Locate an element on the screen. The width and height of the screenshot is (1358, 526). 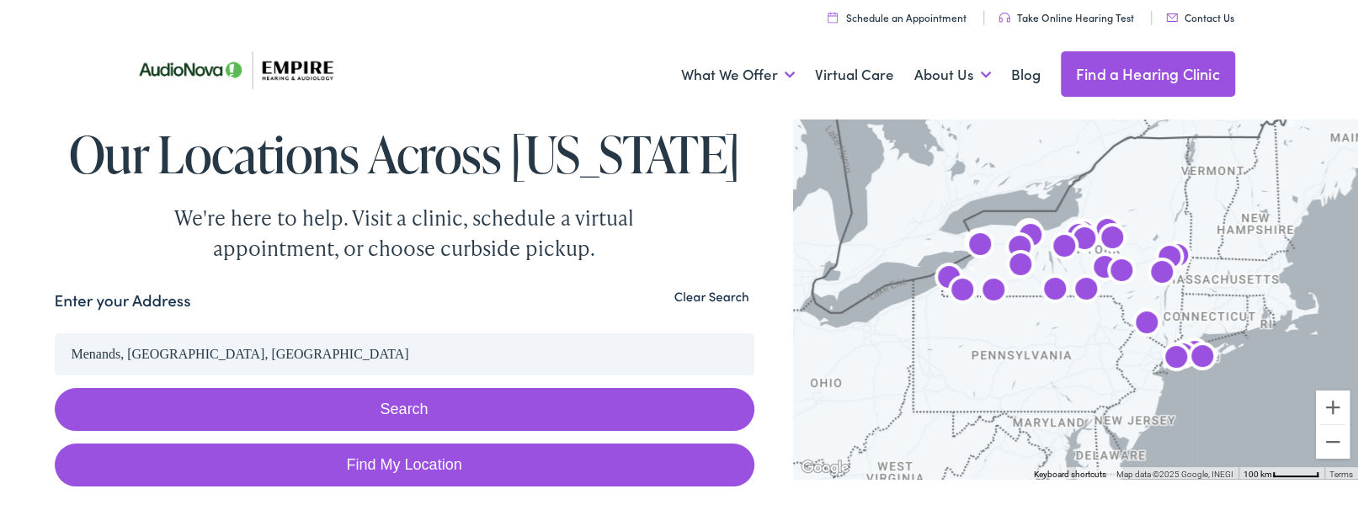
a: Schedule an Appointment is located at coordinates (896, 17).